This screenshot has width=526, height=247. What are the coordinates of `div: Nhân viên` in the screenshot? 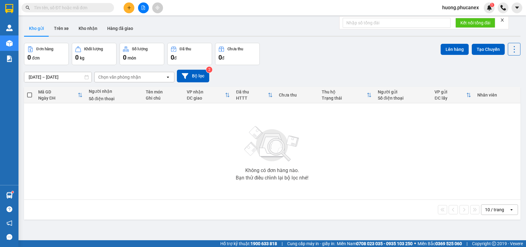 It's located at (498, 95).